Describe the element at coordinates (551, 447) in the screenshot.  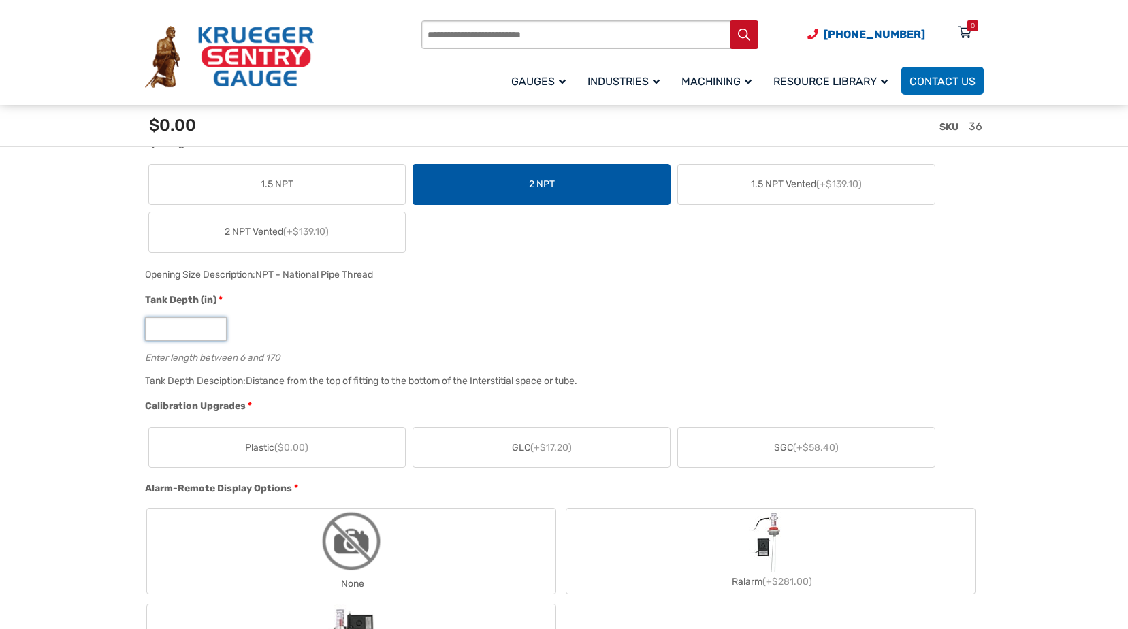
I see `span: (+$17.20)` at that location.